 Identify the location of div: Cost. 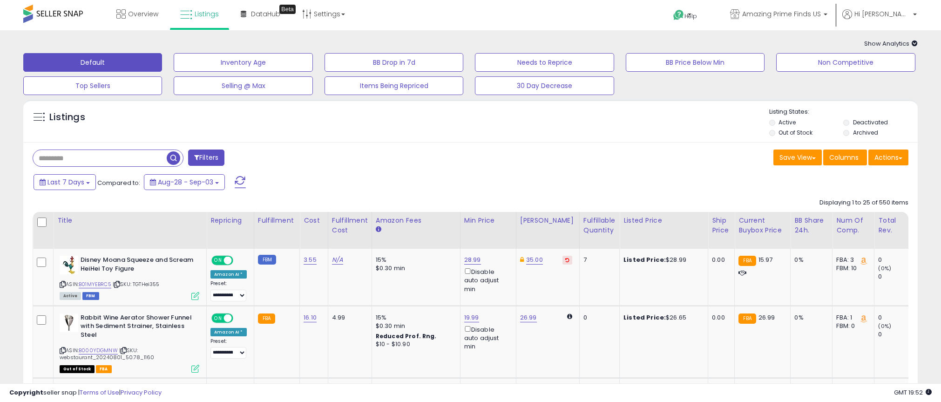
(314, 220).